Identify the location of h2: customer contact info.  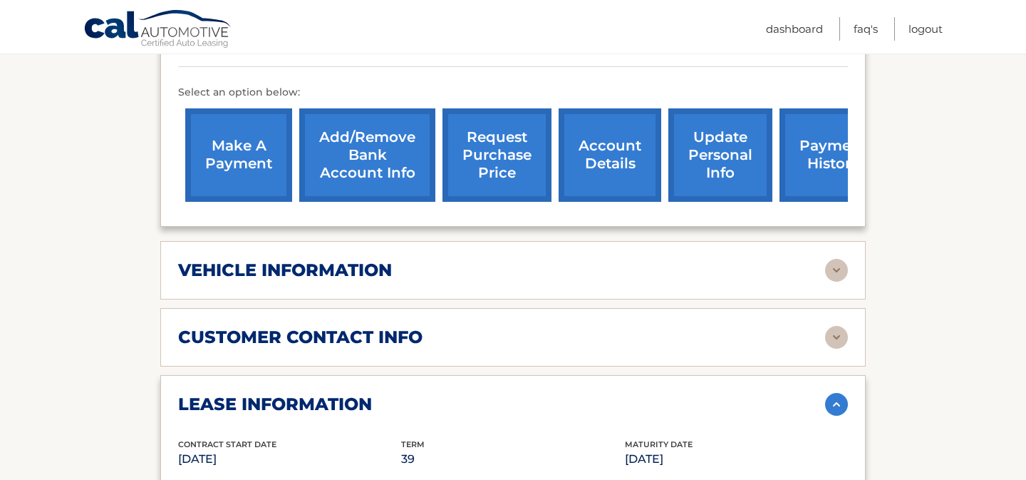
(300, 337).